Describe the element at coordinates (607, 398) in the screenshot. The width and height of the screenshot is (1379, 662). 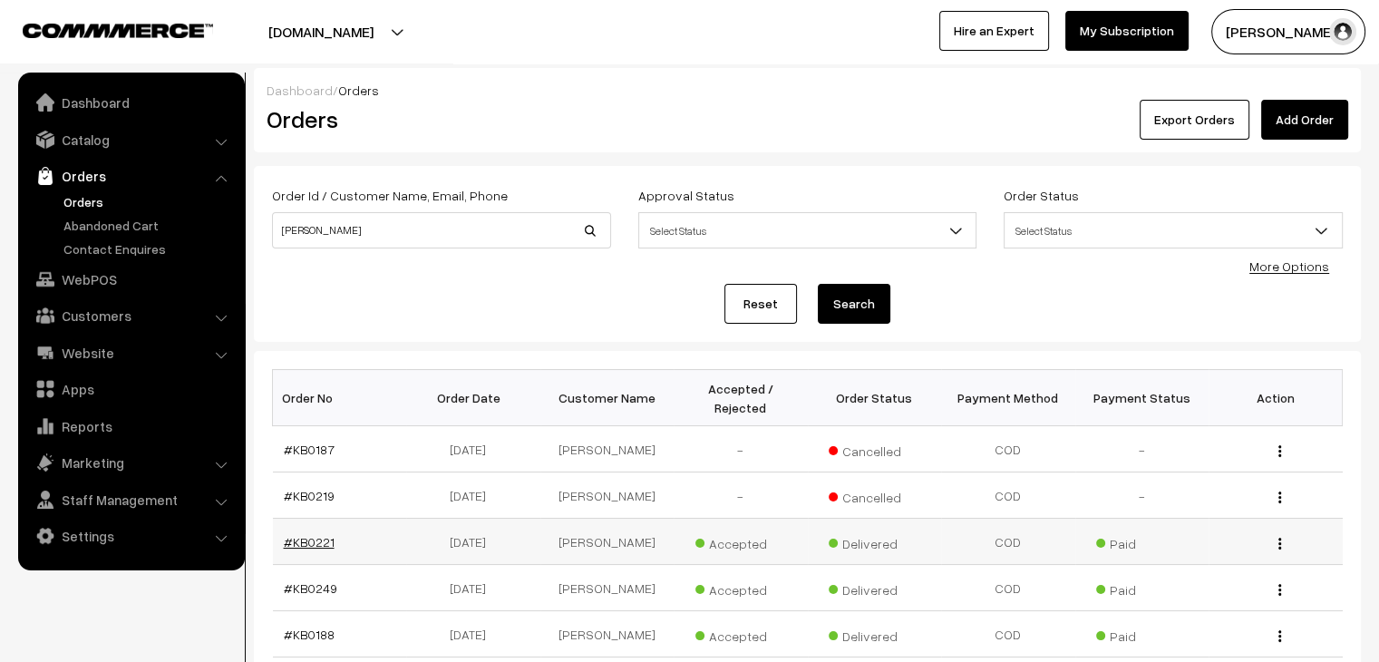
I see `th: Customer Name` at that location.